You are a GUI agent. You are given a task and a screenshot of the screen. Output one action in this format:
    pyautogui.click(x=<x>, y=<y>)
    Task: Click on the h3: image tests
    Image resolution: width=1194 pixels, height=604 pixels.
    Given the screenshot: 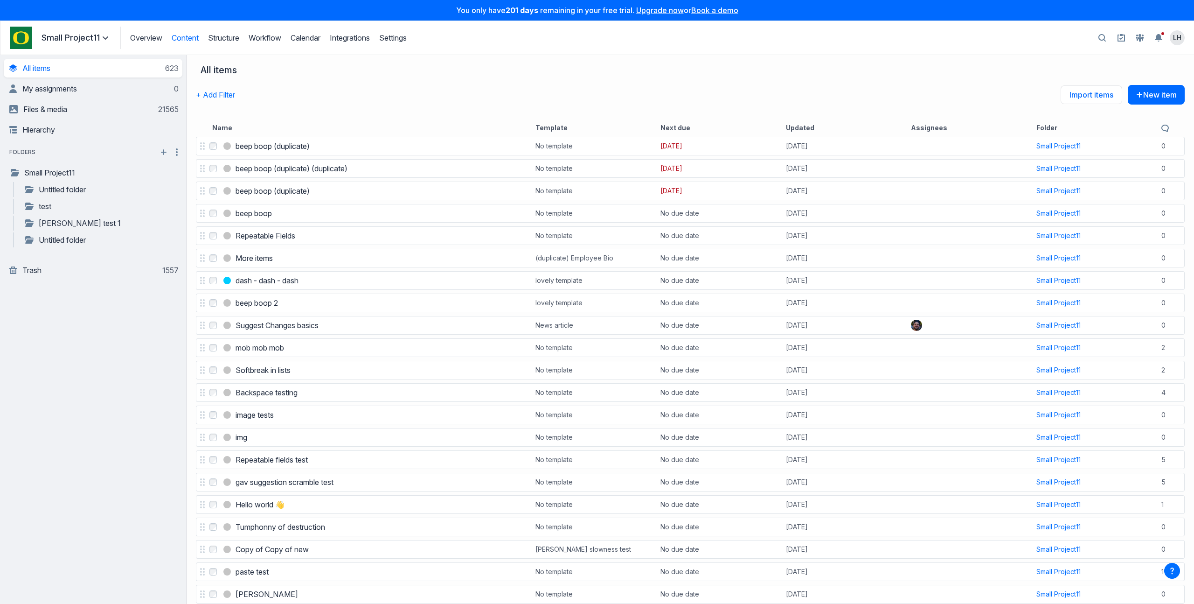 What is the action you would take?
    pyautogui.click(x=255, y=415)
    